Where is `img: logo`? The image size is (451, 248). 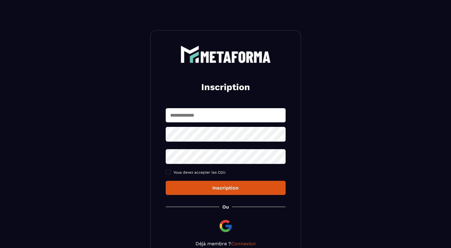 img: logo is located at coordinates (226, 54).